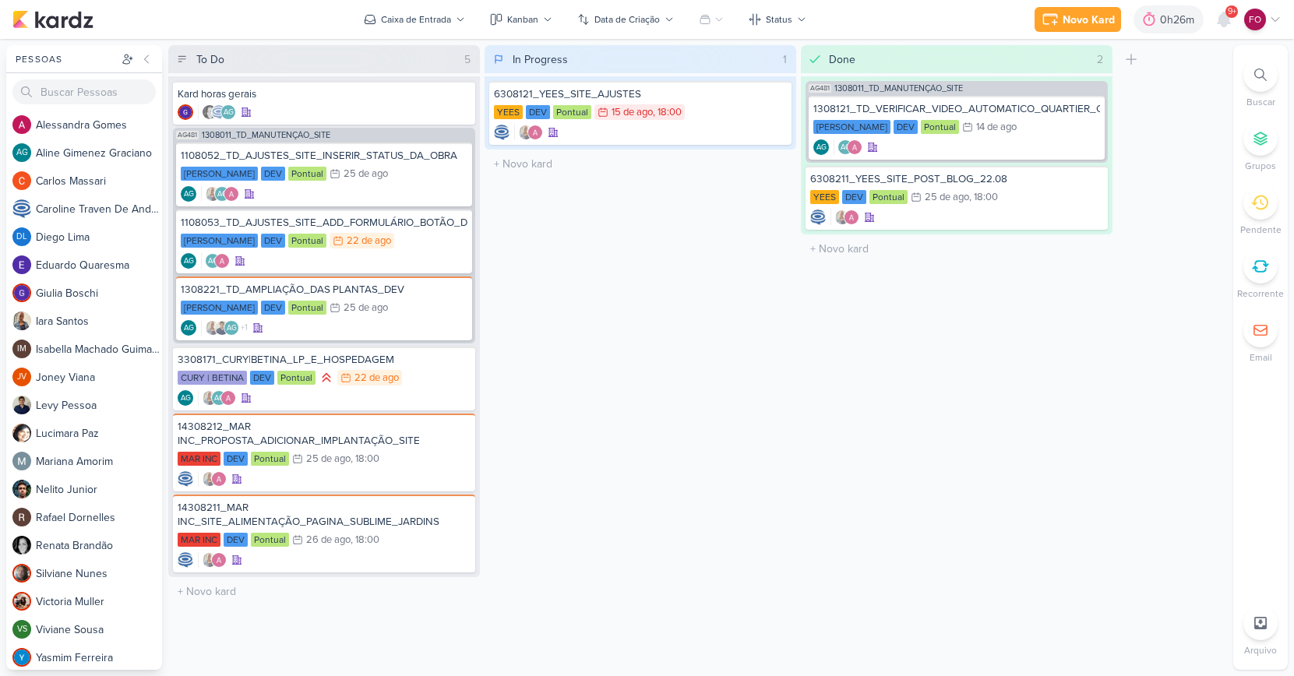 The width and height of the screenshot is (1294, 676). I want to click on div: 1108052_TD_AJUSTES_SITE_INSERIR_STATUS_DA_OBRA, so click(324, 156).